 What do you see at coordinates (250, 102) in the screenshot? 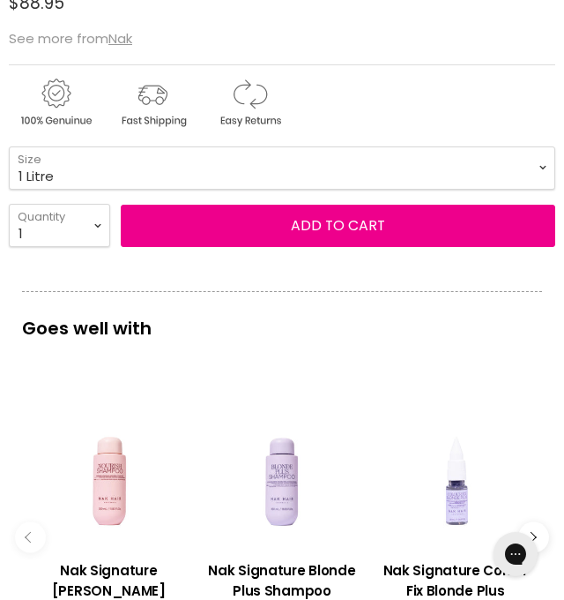
I see `img: returns.gif` at bounding box center [250, 102].